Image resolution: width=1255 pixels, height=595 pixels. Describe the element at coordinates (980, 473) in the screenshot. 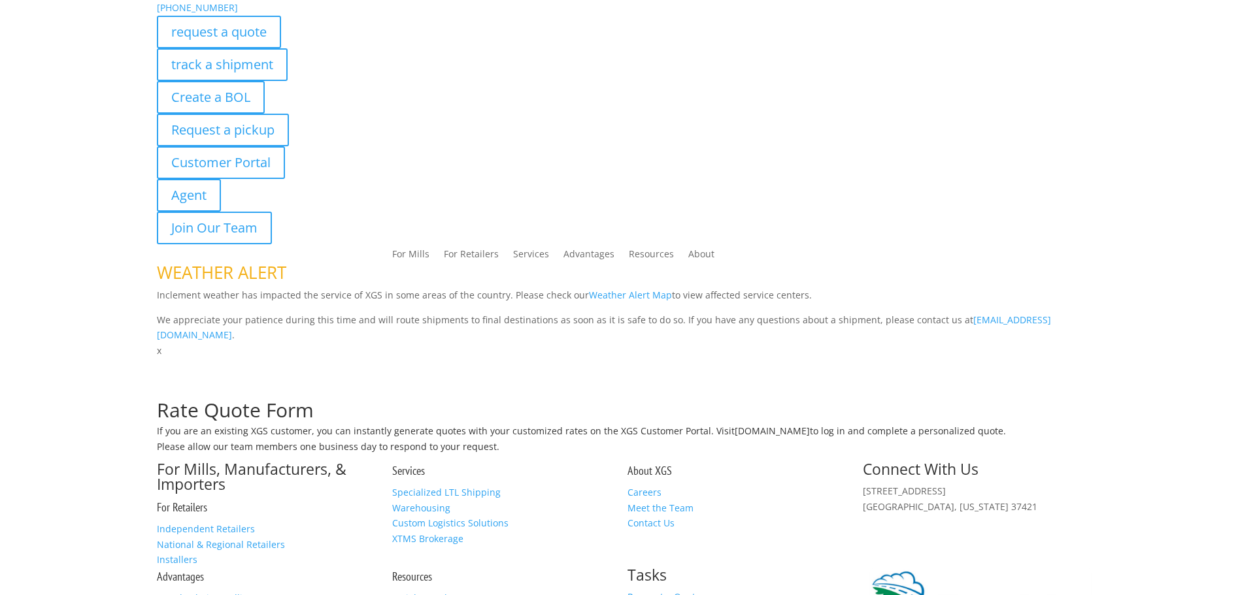

I see `h2: Connect With Us` at that location.